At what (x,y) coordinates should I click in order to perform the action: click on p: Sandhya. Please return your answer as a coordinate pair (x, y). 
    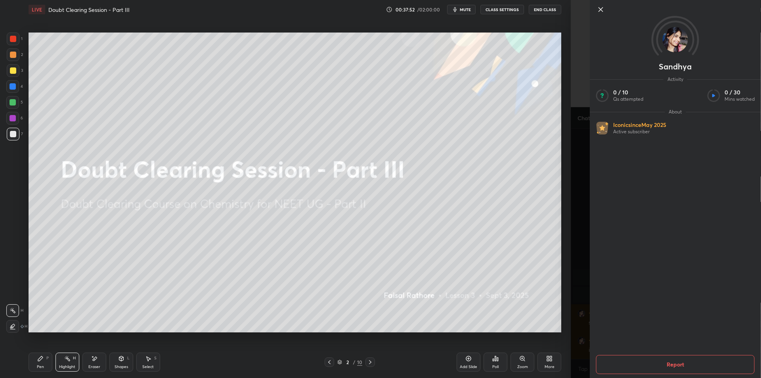
    Looking at the image, I should click on (675, 67).